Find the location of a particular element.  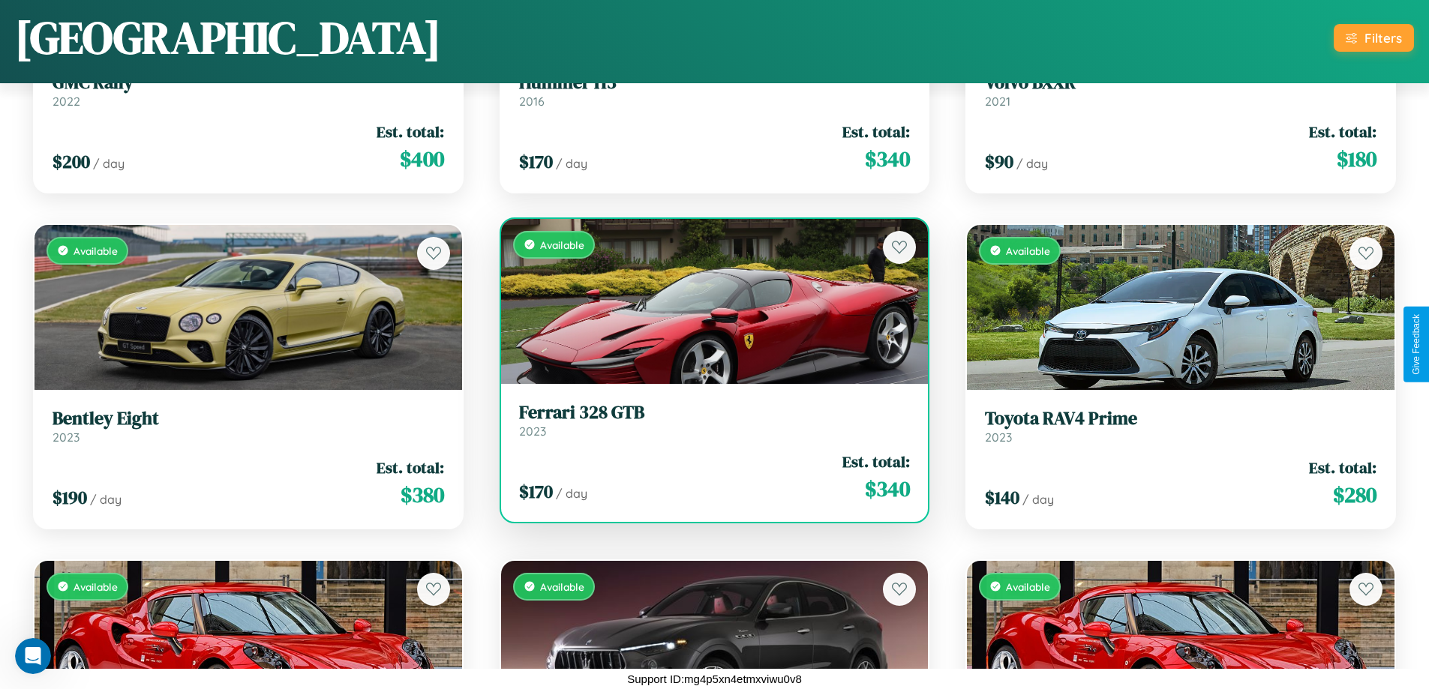

span: $ 180 is located at coordinates (1356, 159).